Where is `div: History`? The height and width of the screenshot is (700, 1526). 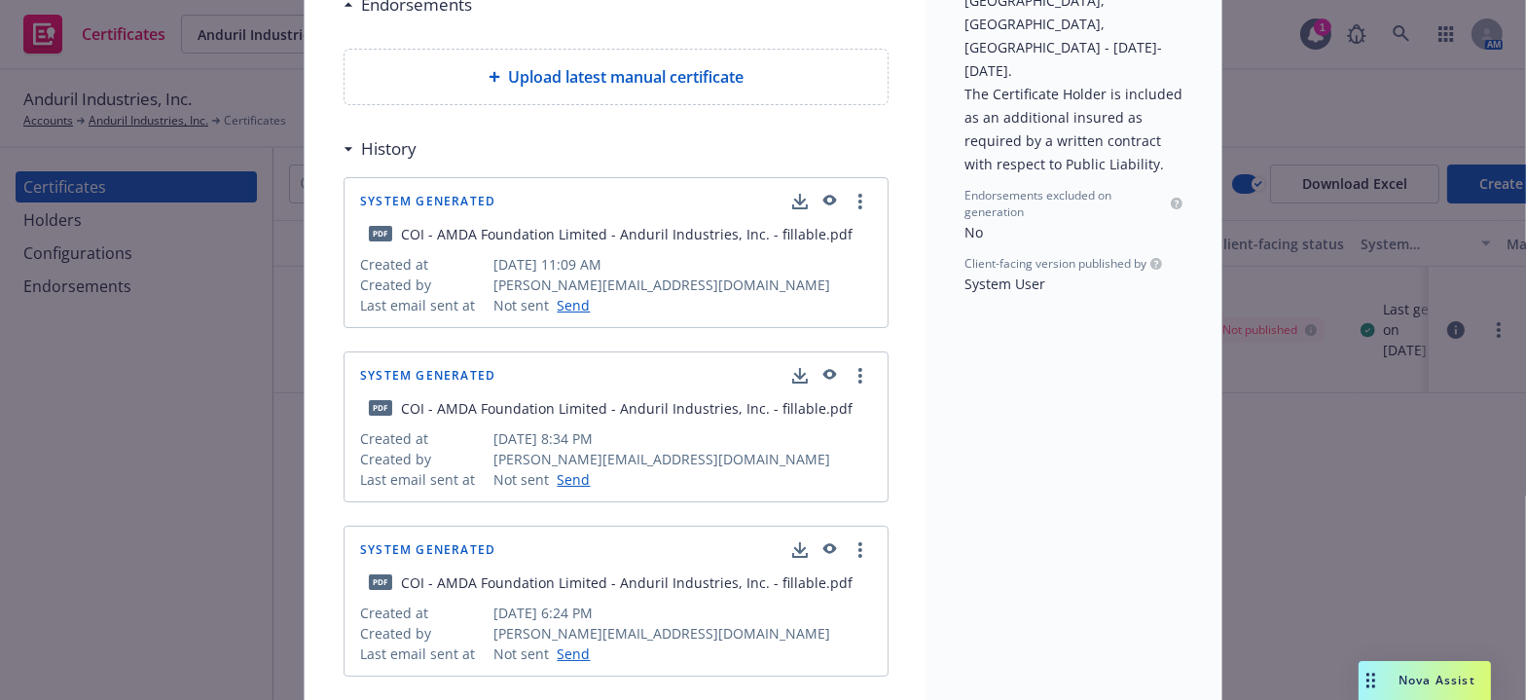 div: History is located at coordinates (379, 149).